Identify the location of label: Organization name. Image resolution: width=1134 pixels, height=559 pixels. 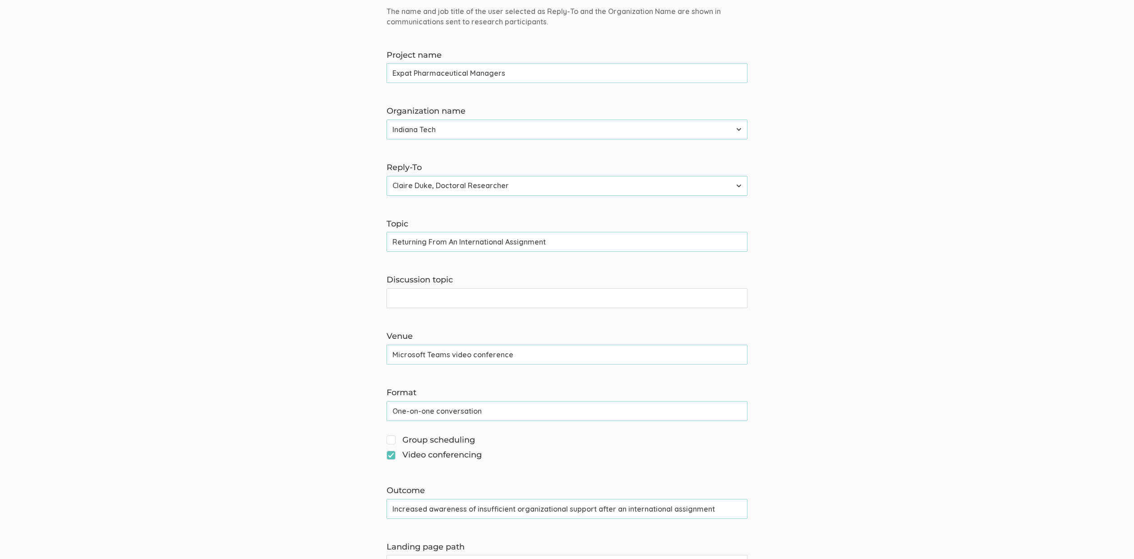
(567, 111).